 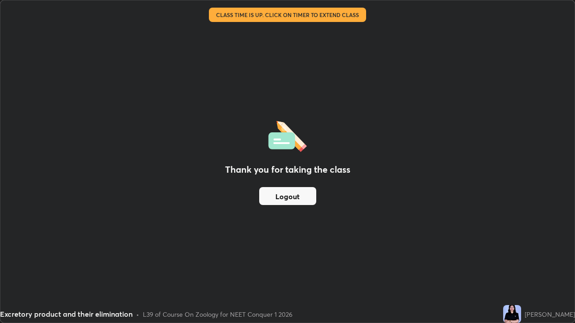 What do you see at coordinates (217, 314) in the screenshot?
I see `div: L39 of Course On Zoology for NEET Conquer 1 2026` at bounding box center [217, 314].